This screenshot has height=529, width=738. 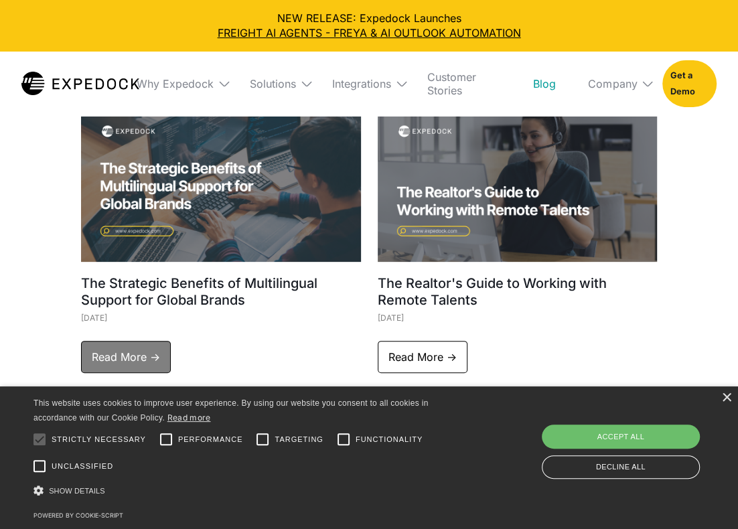 What do you see at coordinates (77, 491) in the screenshot?
I see `span: Show details` at bounding box center [77, 491].